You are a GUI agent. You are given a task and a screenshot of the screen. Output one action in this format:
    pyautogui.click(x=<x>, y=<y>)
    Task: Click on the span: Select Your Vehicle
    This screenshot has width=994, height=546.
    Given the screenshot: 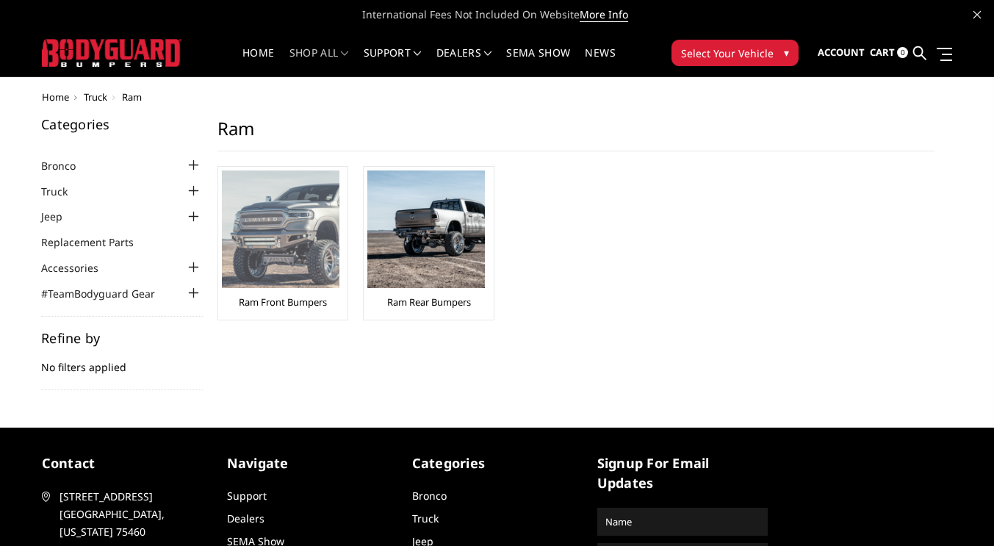 What is the action you would take?
    pyautogui.click(x=727, y=53)
    